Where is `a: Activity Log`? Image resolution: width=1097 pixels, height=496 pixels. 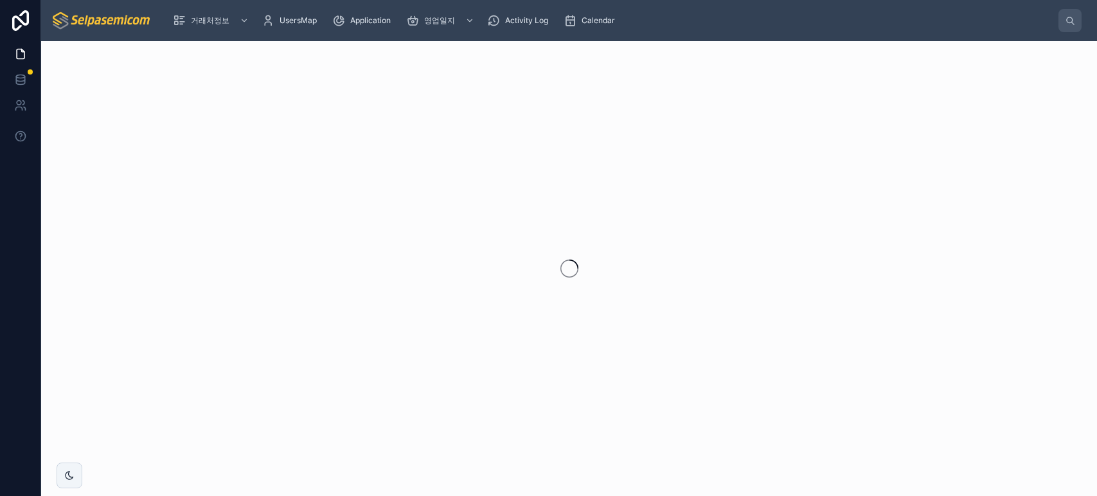
a: Activity Log is located at coordinates (520, 21).